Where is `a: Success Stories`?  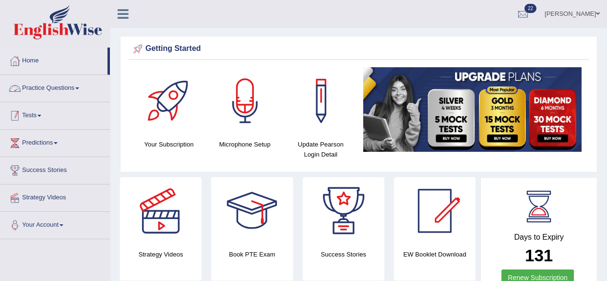 a: Success Stories is located at coordinates (55, 169).